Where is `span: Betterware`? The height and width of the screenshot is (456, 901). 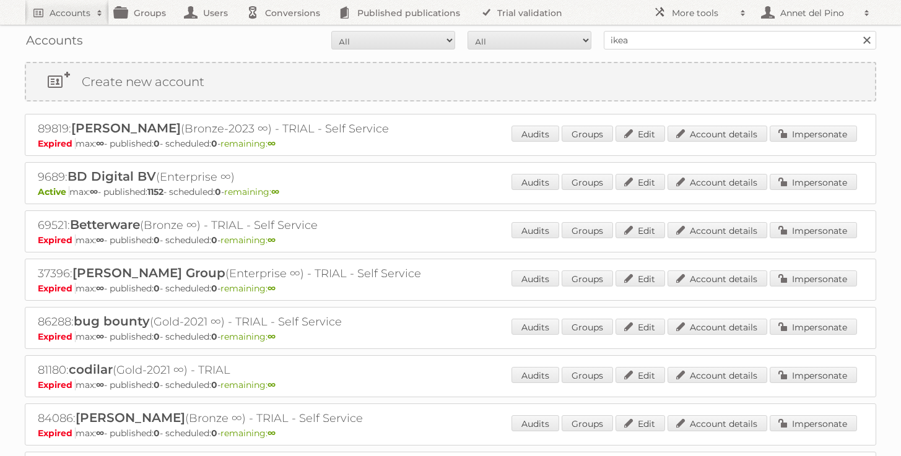
span: Betterware is located at coordinates (105, 225).